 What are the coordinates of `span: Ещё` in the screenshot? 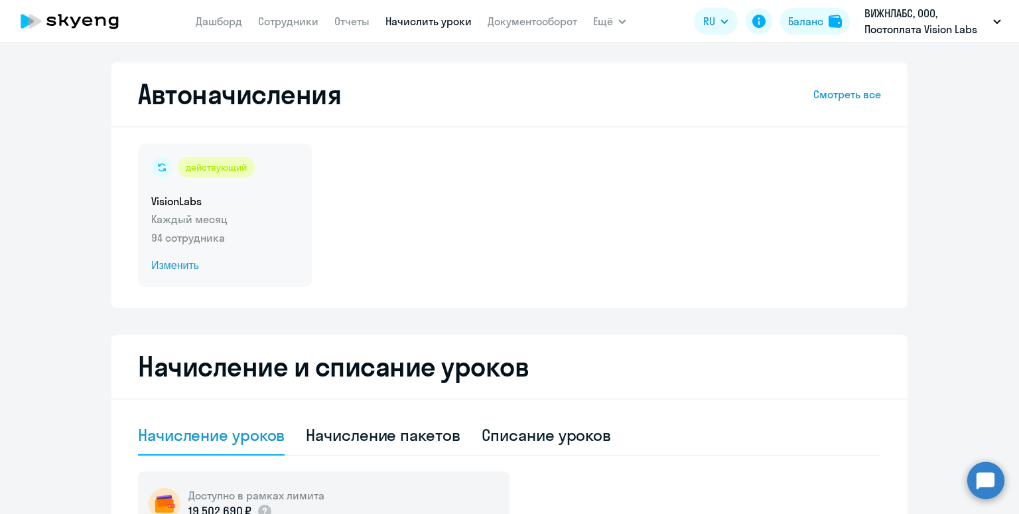 It's located at (603, 21).